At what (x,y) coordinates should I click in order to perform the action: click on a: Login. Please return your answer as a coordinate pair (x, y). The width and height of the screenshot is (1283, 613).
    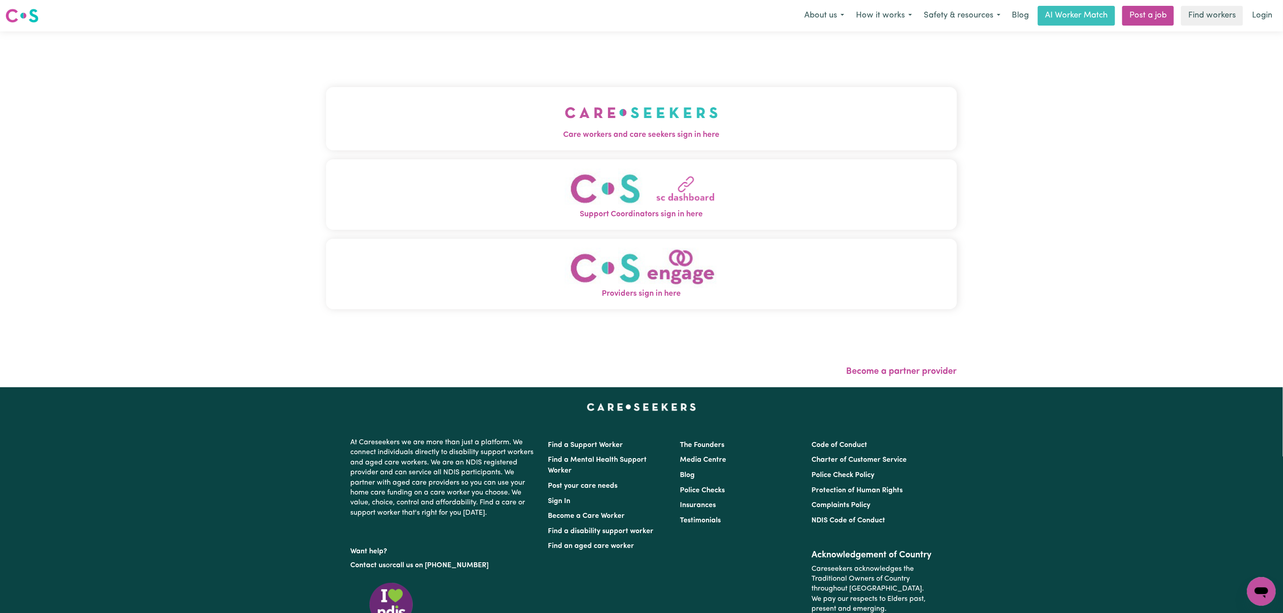
    Looking at the image, I should click on (1262, 16).